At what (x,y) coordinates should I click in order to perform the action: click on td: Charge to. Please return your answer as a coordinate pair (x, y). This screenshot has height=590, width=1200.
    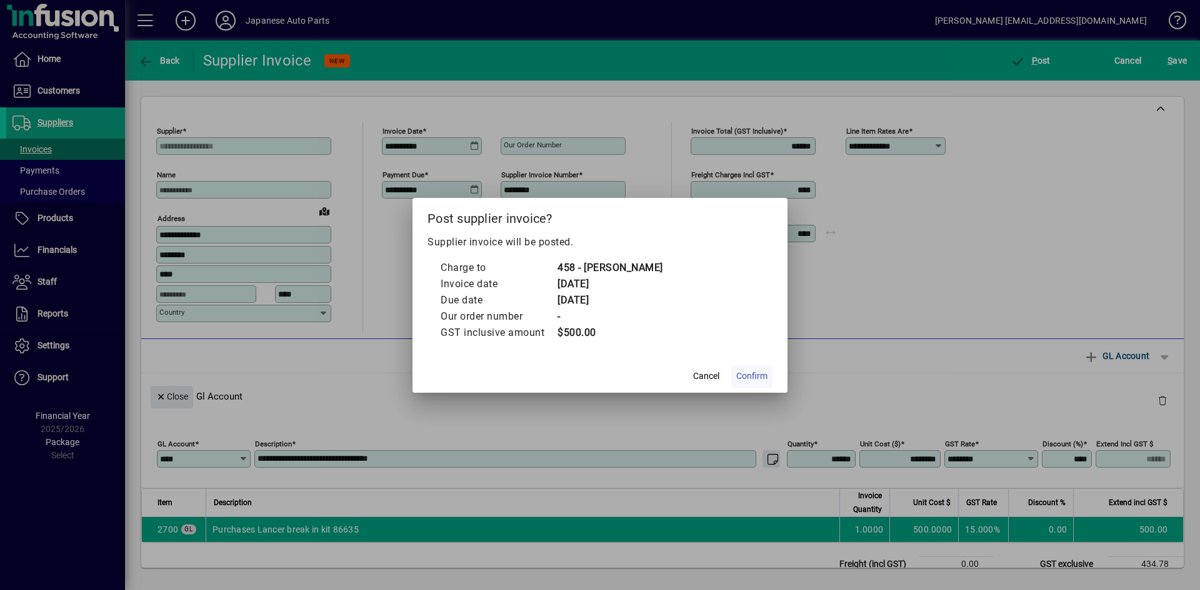
    Looking at the image, I should click on (498, 268).